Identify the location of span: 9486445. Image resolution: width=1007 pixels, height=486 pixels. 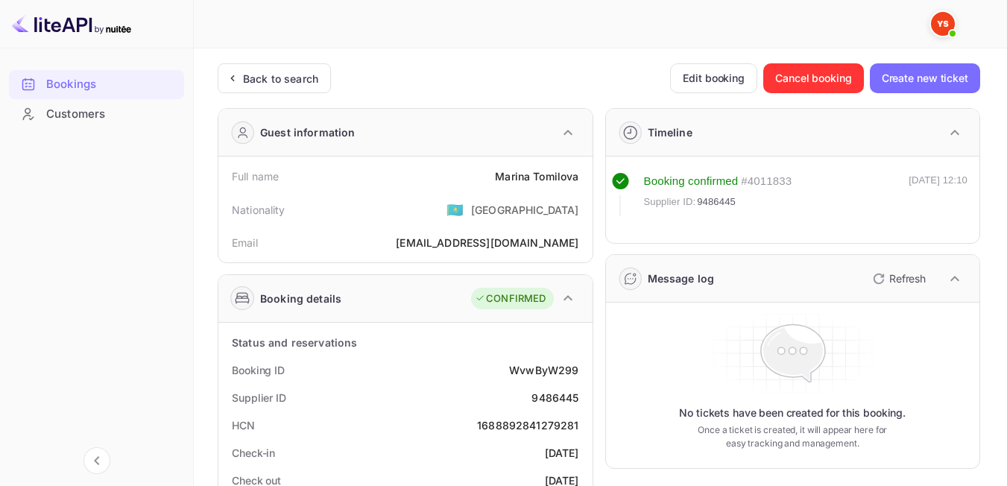
(716, 202).